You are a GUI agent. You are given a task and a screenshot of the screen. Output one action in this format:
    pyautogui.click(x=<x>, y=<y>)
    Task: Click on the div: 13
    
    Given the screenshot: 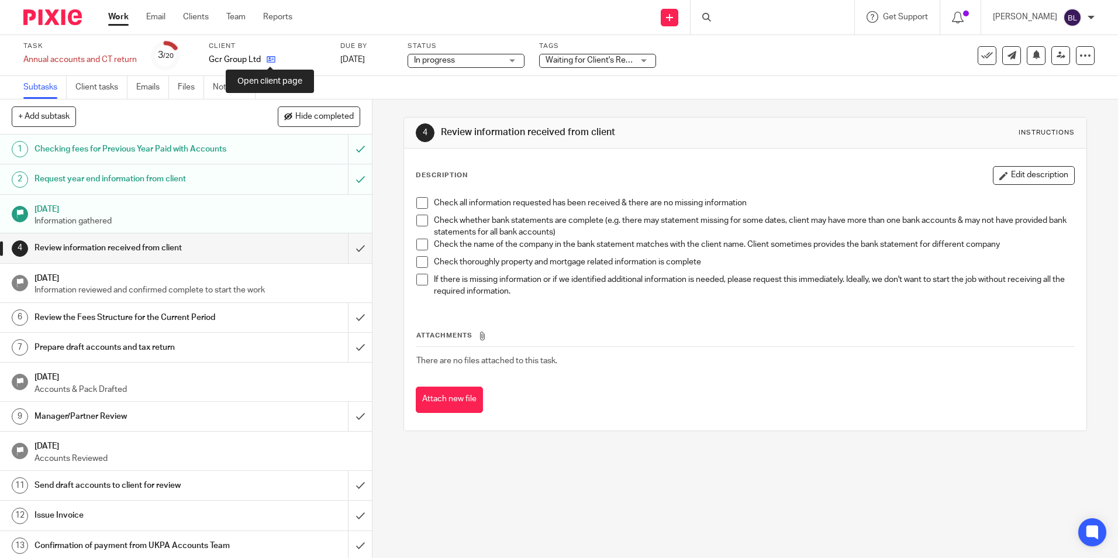 What is the action you would take?
    pyautogui.click(x=20, y=546)
    